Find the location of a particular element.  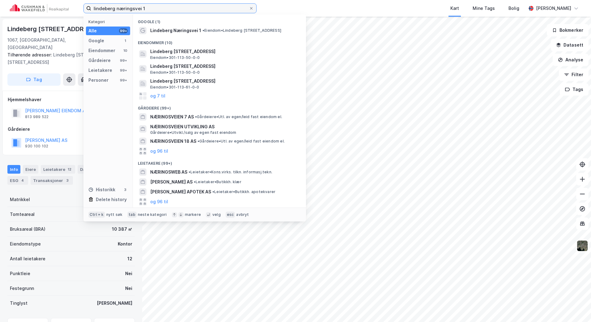

button: og 7 til is located at coordinates (158, 96).